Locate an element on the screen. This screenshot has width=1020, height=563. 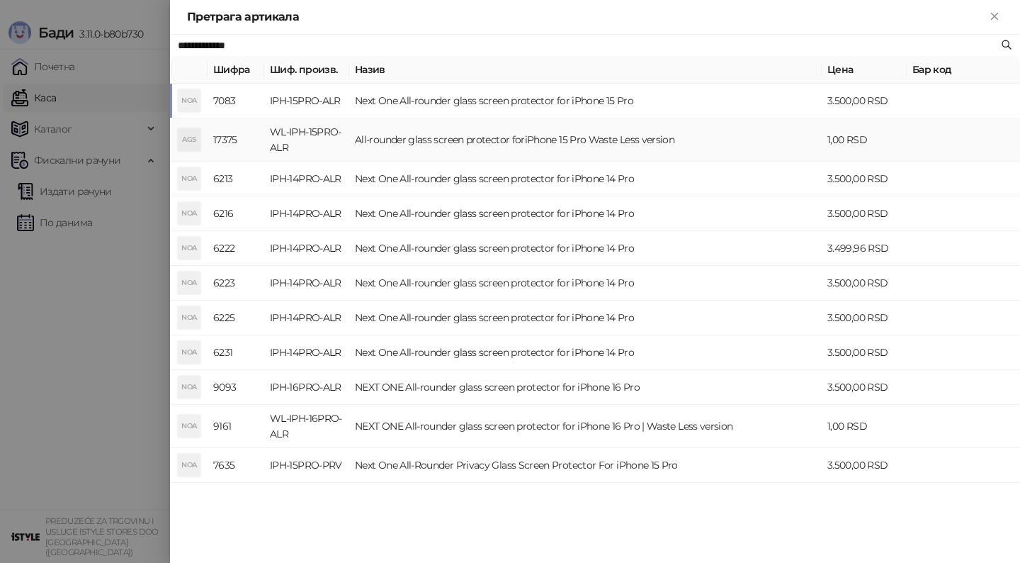
td: 3.499,96 RSD is located at coordinates (864, 248).